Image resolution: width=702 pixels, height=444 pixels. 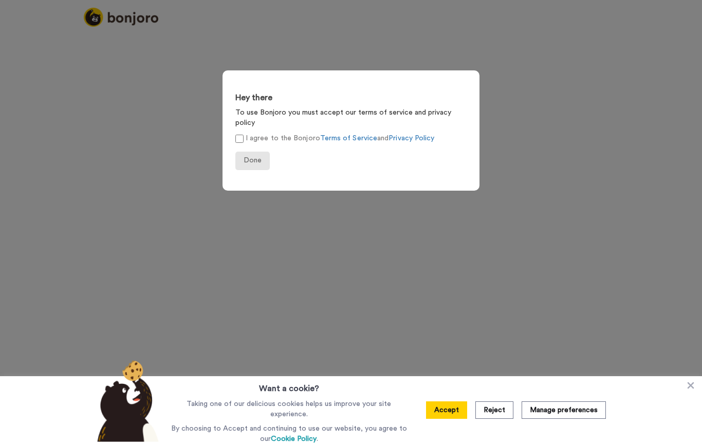 I want to click on a: Cookie Policy, so click(x=293, y=439).